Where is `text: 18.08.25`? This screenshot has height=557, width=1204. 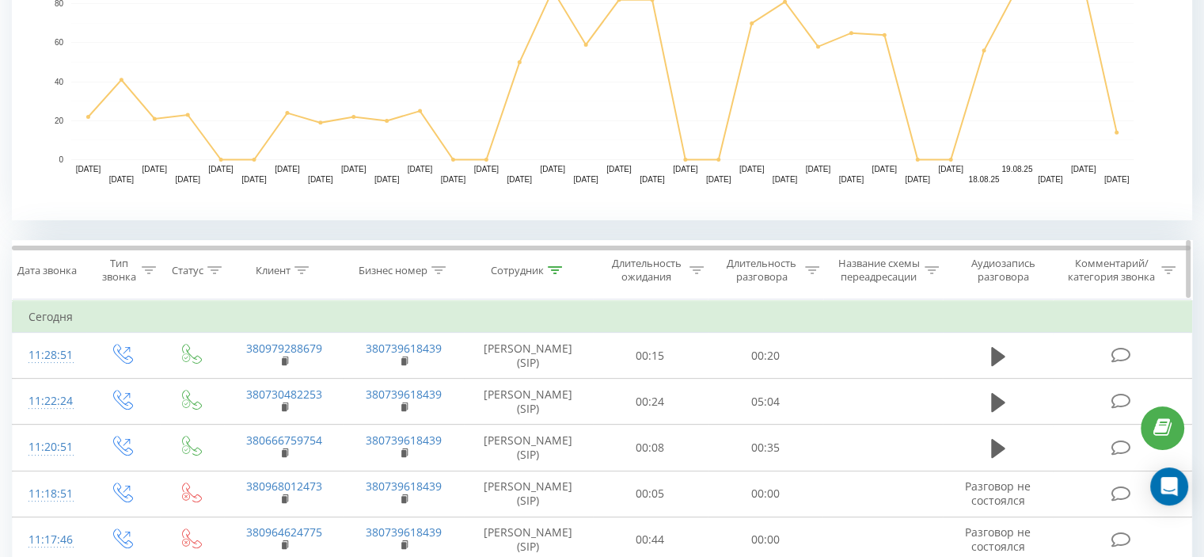 text: 18.08.25 is located at coordinates (983, 179).